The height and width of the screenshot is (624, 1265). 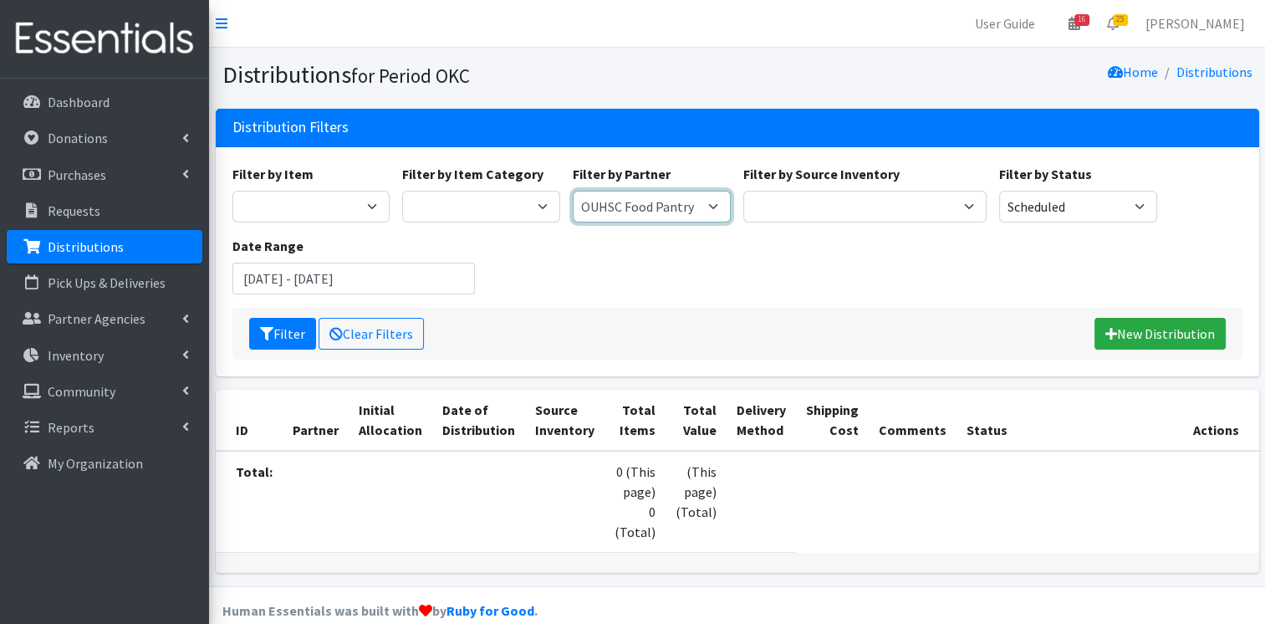 I want to click on p: Pick Ups & Deliveries, so click(x=106, y=283).